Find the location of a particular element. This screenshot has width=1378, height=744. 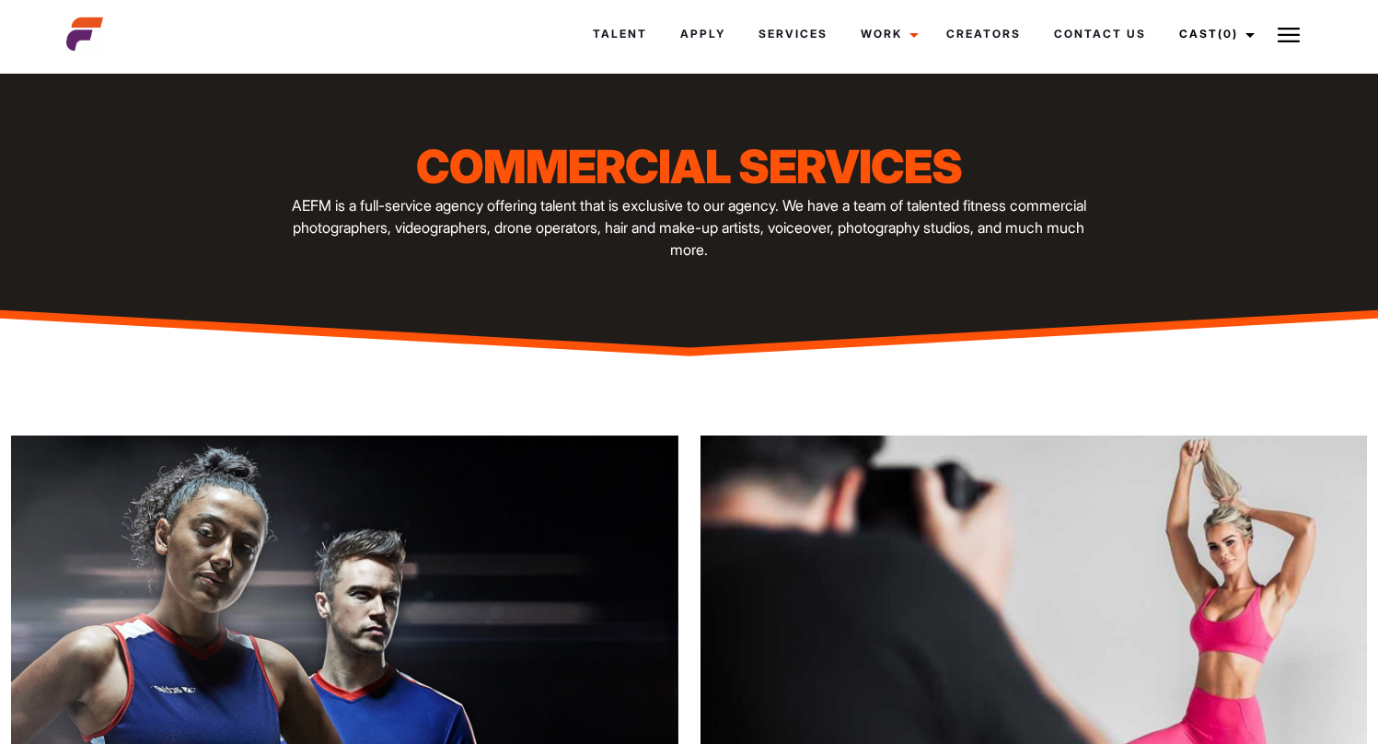

a: Work is located at coordinates (886, 34).